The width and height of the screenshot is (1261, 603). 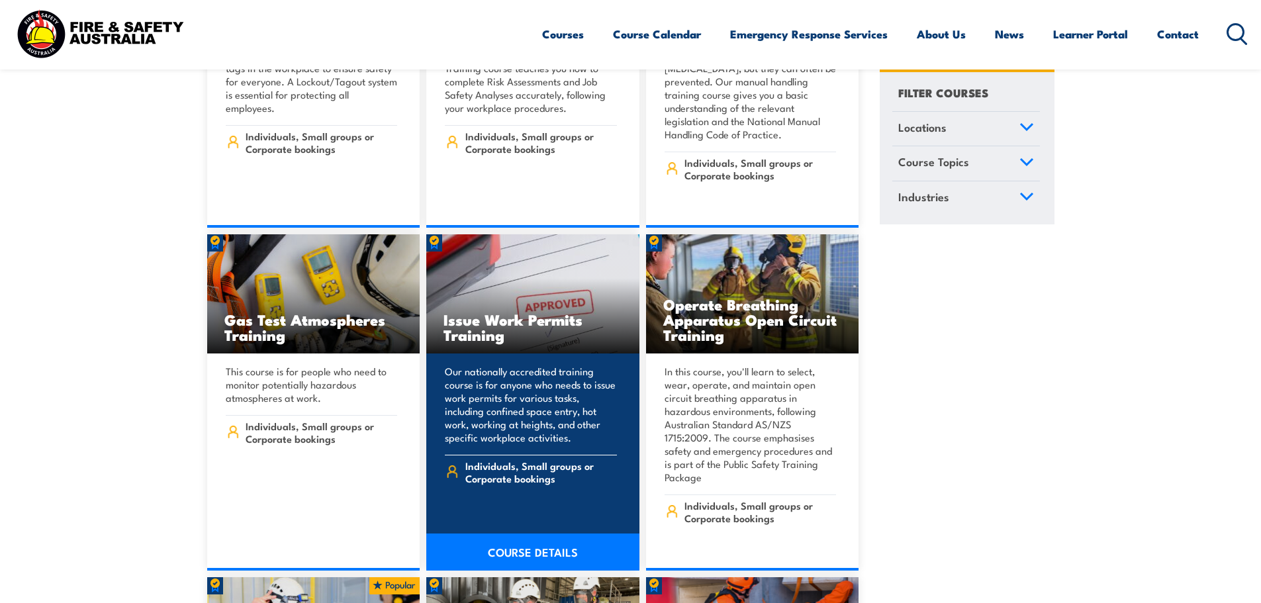 I want to click on img: Issue Work Permits, so click(x=533, y=294).